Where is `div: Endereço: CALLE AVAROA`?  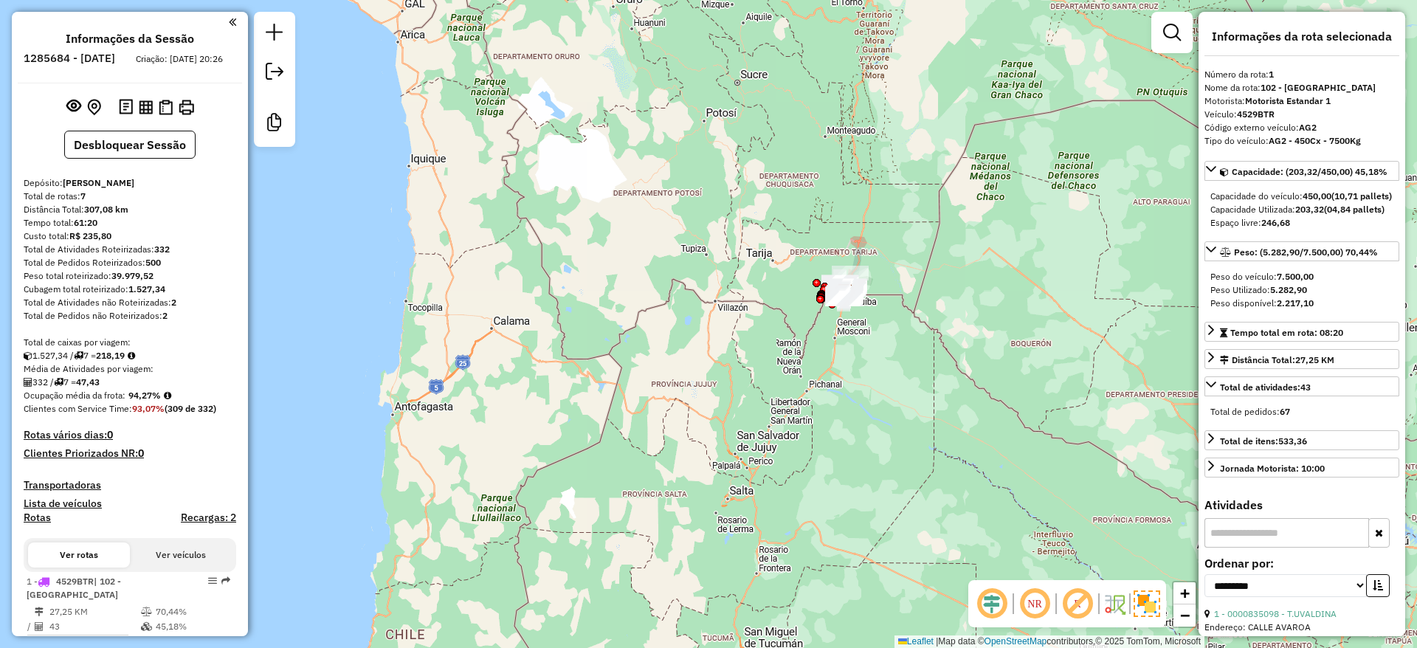
div: Endereço: CALLE AVAROA is located at coordinates (1302, 628).